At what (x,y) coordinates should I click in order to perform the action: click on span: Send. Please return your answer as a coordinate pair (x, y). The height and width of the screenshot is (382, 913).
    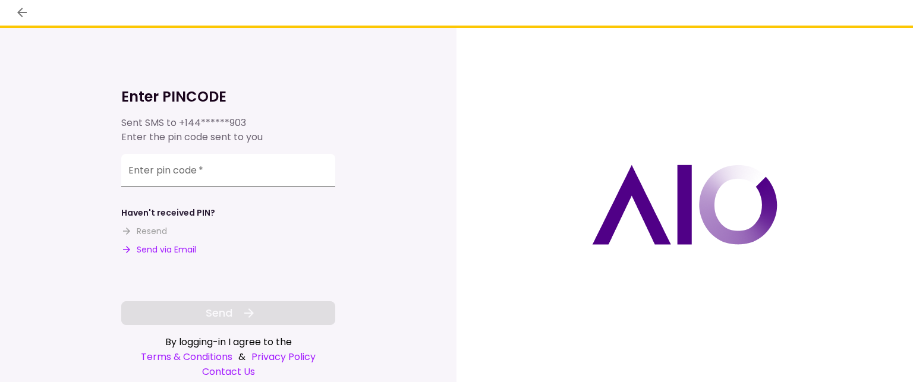
    Looking at the image, I should click on (219, 312).